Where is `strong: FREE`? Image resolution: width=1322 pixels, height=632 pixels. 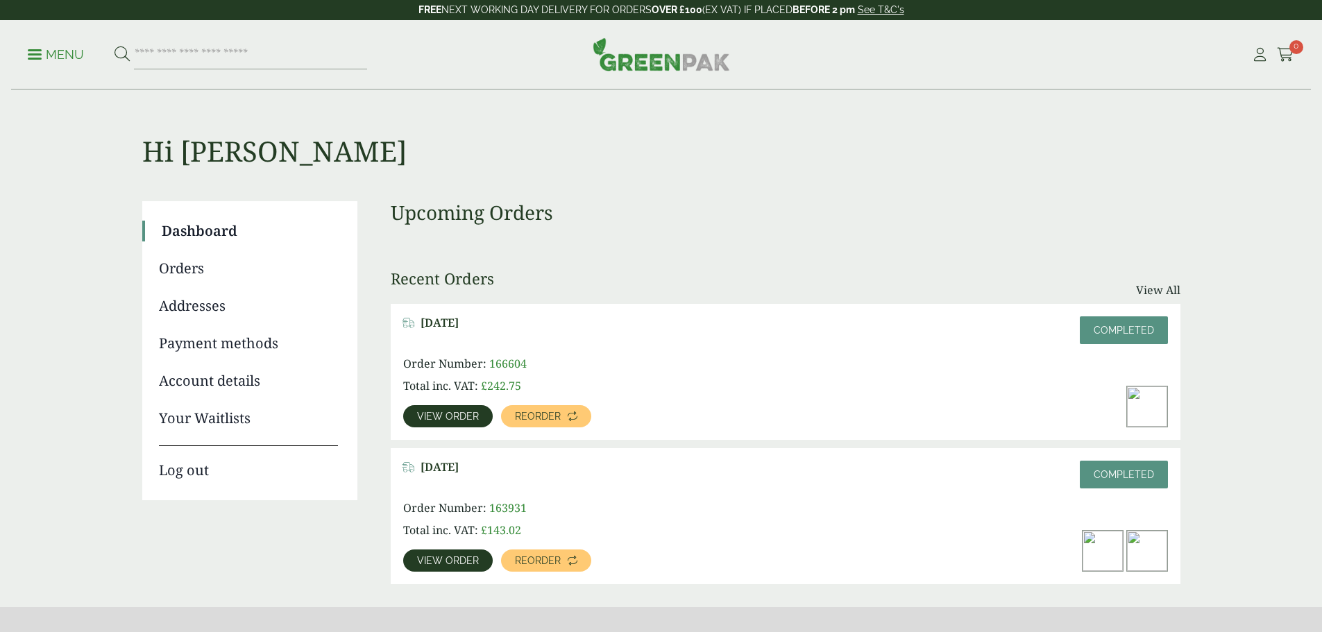 strong: FREE is located at coordinates (430, 10).